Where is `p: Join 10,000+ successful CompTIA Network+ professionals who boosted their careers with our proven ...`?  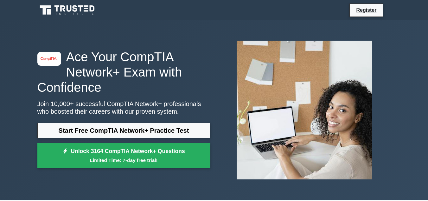
p: Join 10,000+ successful CompTIA Network+ professionals who boosted their careers with our proven ... is located at coordinates (124, 107).